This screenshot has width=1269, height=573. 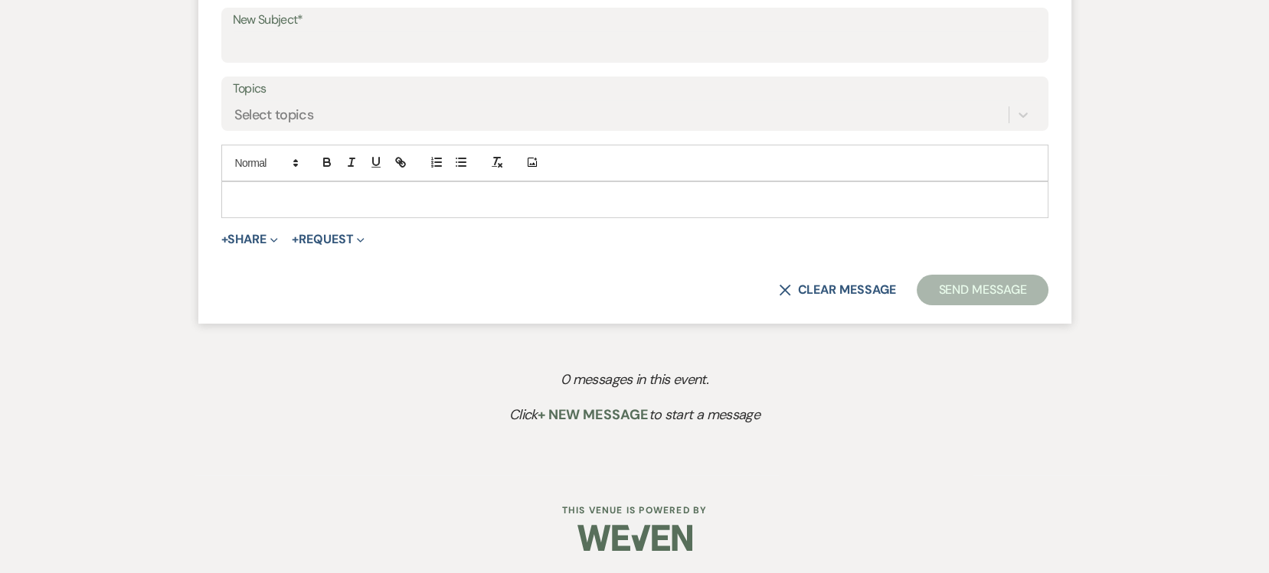 I want to click on button: Request, so click(x=328, y=240).